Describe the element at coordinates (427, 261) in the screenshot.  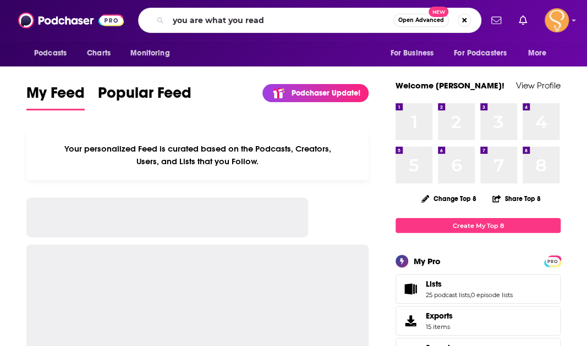
I see `div: My Pro` at that location.